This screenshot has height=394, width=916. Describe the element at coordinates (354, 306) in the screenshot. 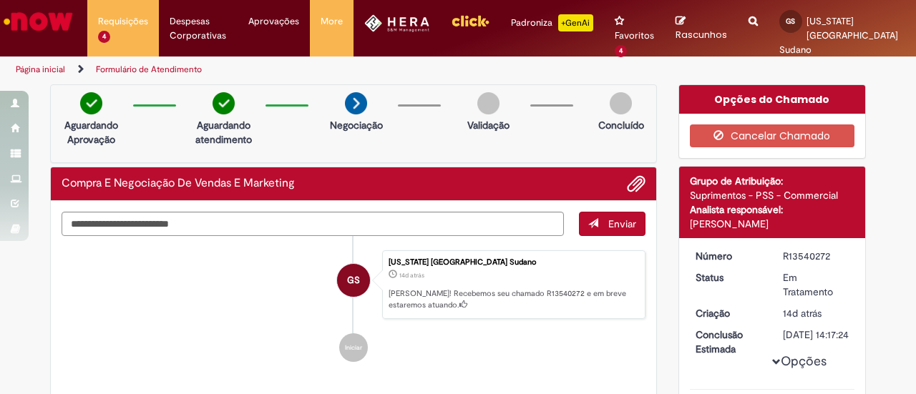

I see `ul: Histórico de tíquete` at that location.